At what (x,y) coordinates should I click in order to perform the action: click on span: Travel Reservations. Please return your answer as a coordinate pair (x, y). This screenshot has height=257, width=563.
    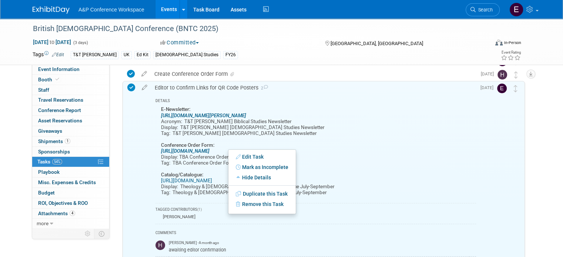
    Looking at the image, I should click on (61, 100).